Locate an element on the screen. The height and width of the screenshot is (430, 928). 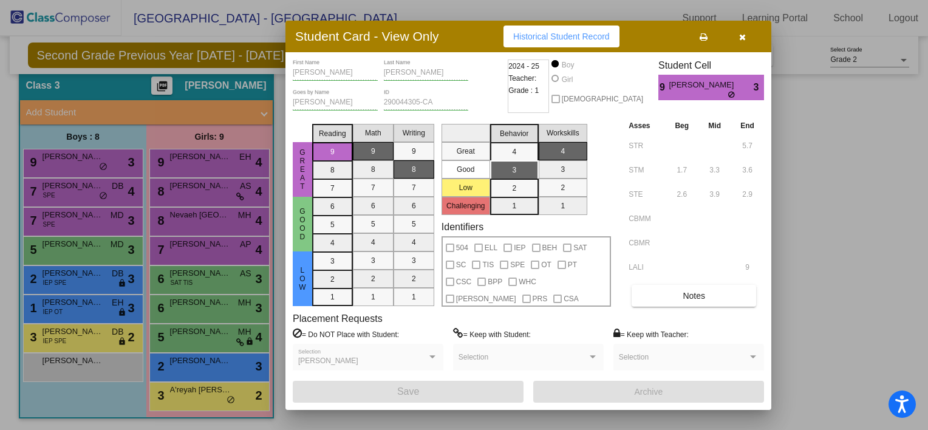
th: End is located at coordinates (747, 126).